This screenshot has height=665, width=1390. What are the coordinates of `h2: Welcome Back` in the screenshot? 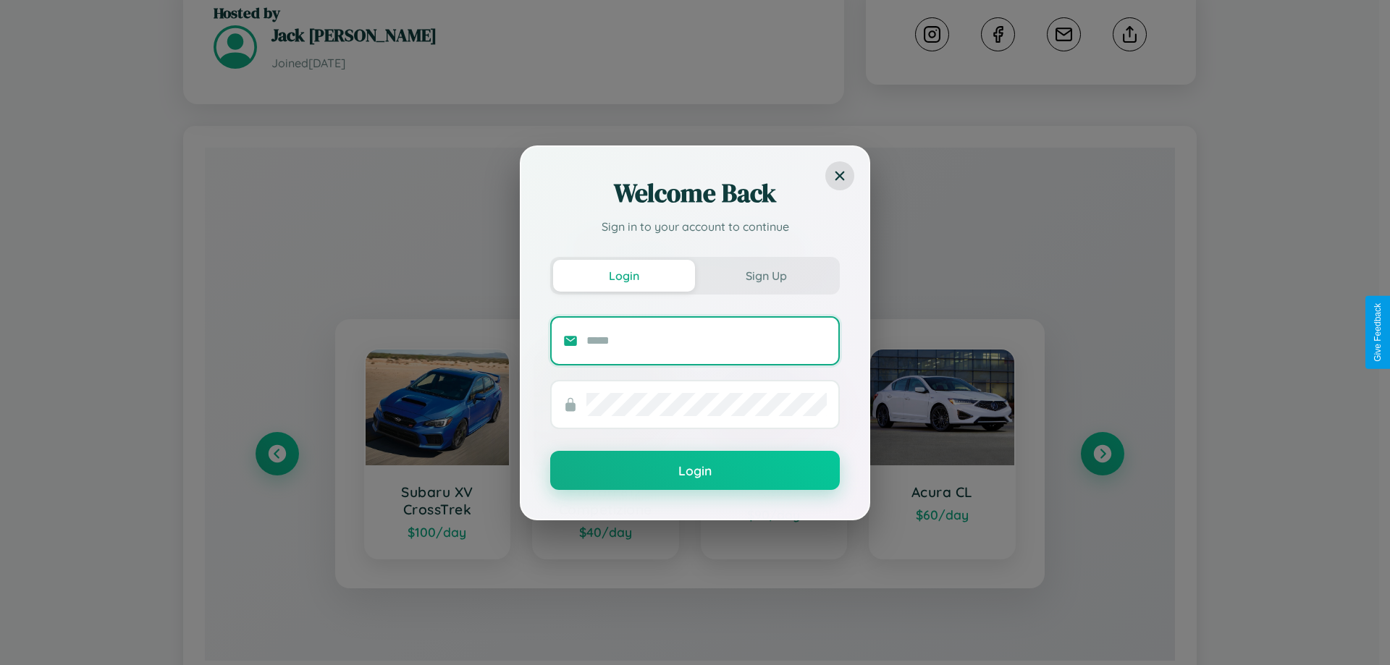 It's located at (695, 193).